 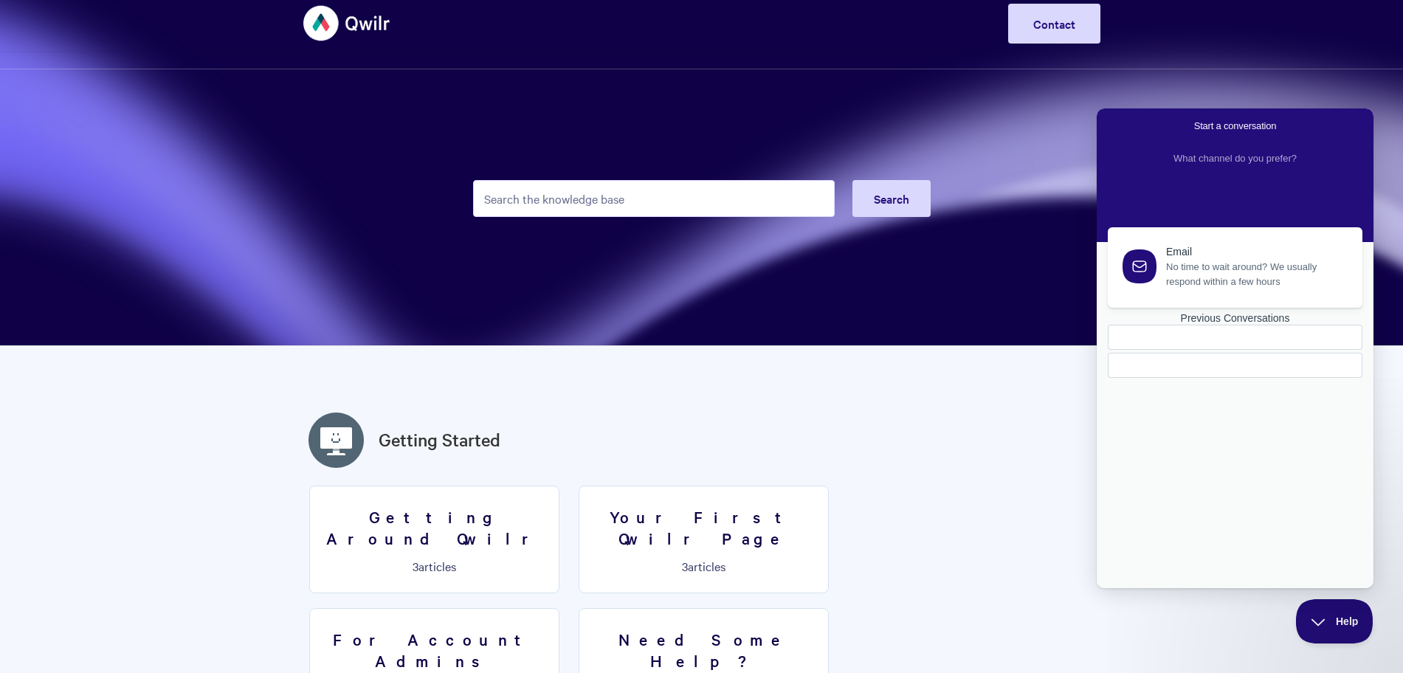 What do you see at coordinates (434, 540) in the screenshot?
I see `a: Getting Around Qwilr 3articles` at bounding box center [434, 540].